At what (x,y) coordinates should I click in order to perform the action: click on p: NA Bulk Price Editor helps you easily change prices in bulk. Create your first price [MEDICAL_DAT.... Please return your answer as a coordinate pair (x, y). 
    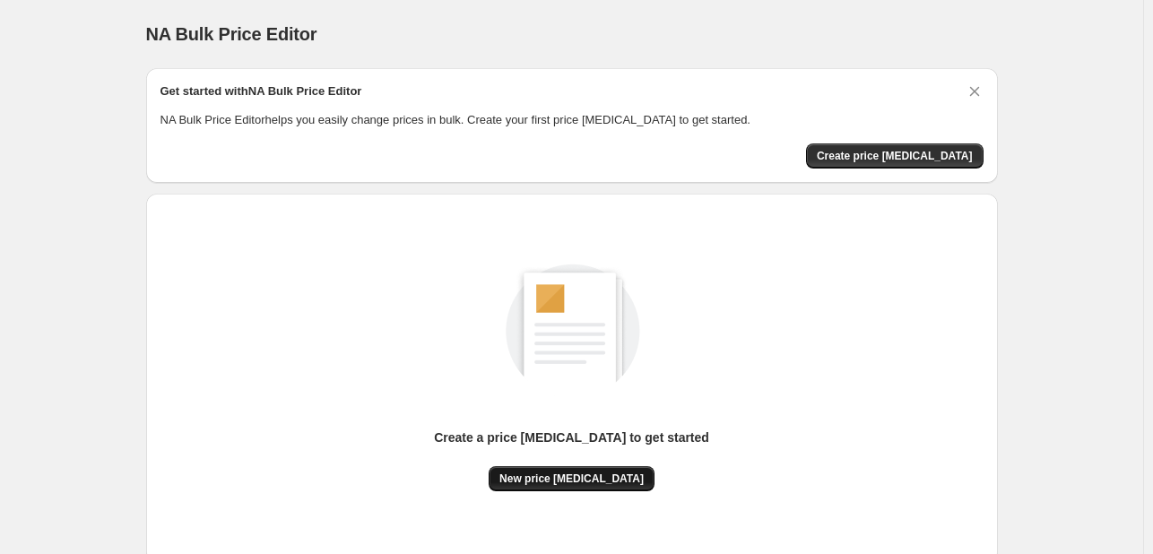
    Looking at the image, I should click on (572, 120).